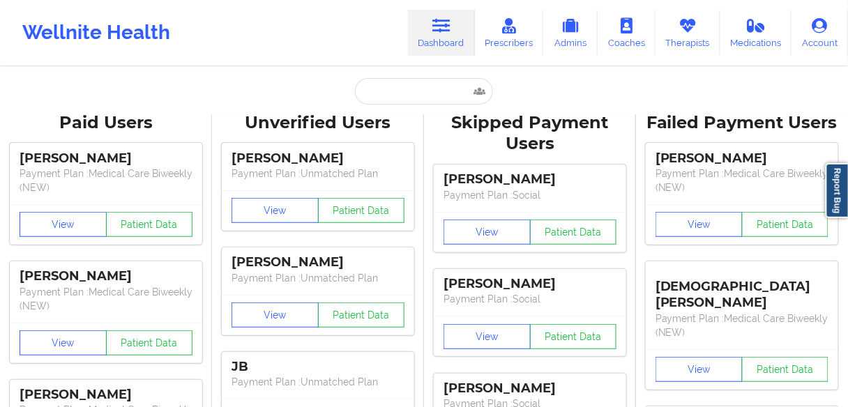  What do you see at coordinates (442, 33) in the screenshot?
I see `a: Dashboard` at bounding box center [442, 33].